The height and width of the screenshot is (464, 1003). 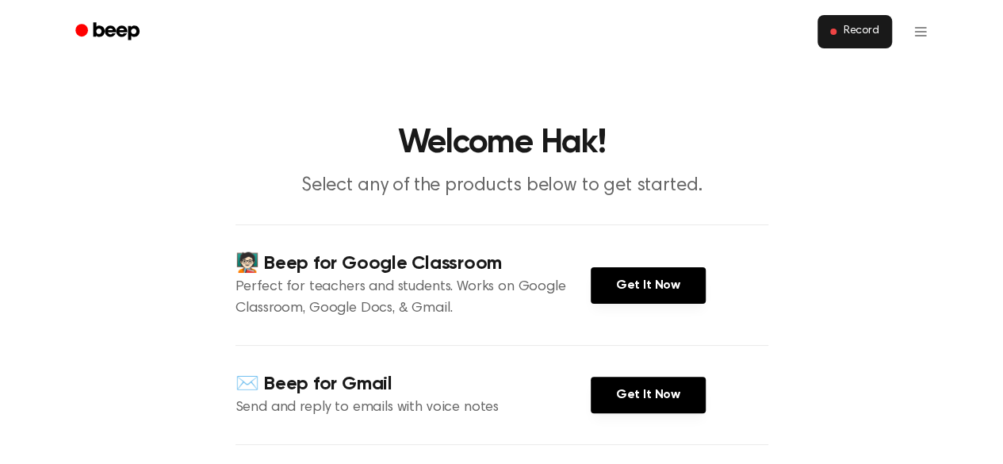 What do you see at coordinates (413, 384) in the screenshot?
I see `h4: ✉️ Beep for Gmail` at bounding box center [413, 384].